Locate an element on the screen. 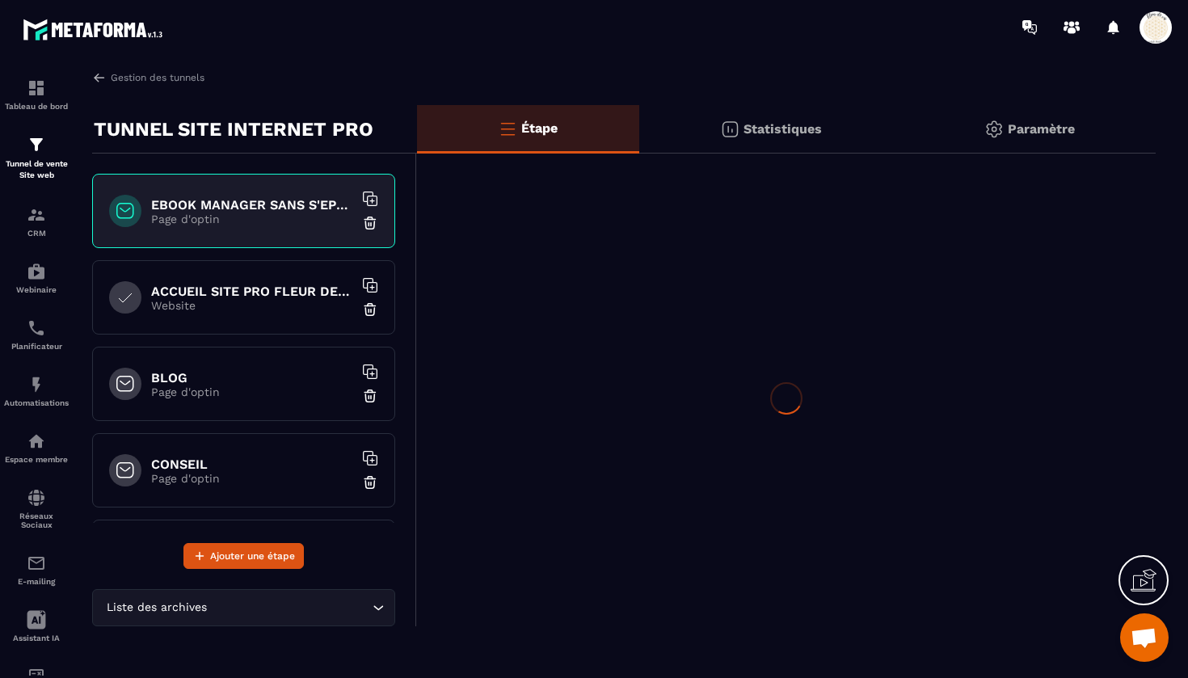 The height and width of the screenshot is (678, 1188). a: schedulerschedulerPlanificateur is located at coordinates (36, 335).